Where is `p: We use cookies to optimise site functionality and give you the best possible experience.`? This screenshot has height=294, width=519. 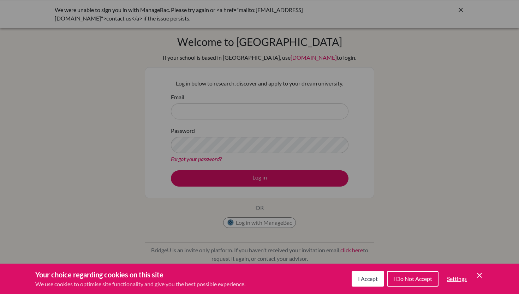
p: We use cookies to optimise site functionality and give you the best possible experience. is located at coordinates (140, 284).